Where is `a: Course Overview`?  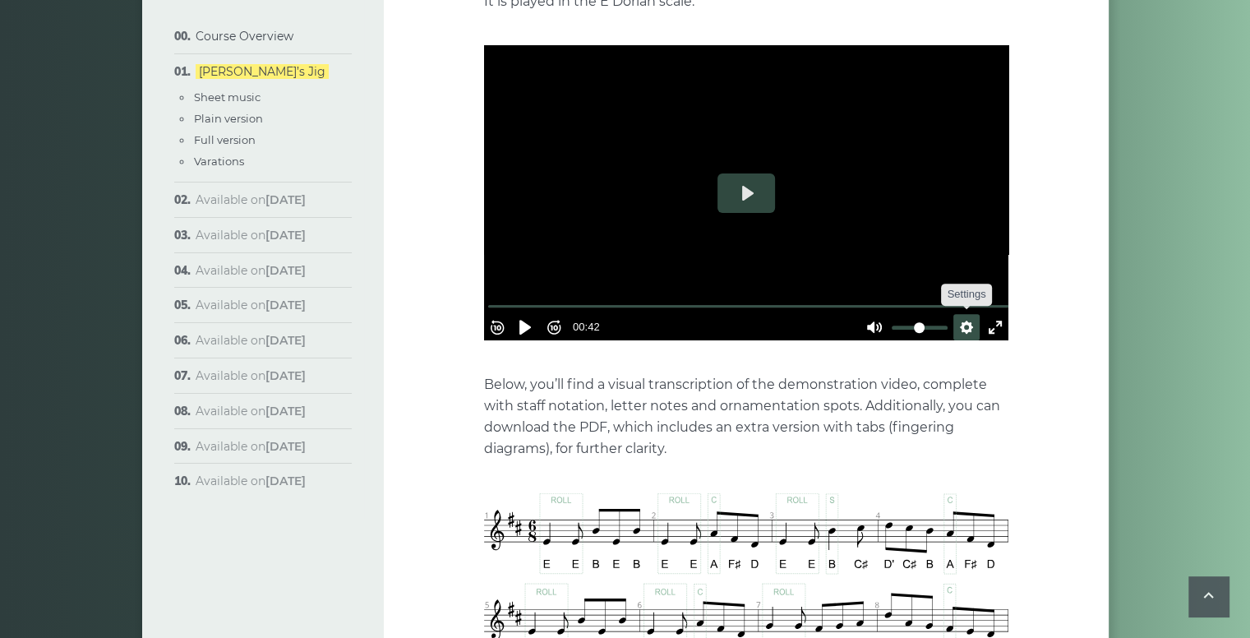 a: Course Overview is located at coordinates (244, 36).